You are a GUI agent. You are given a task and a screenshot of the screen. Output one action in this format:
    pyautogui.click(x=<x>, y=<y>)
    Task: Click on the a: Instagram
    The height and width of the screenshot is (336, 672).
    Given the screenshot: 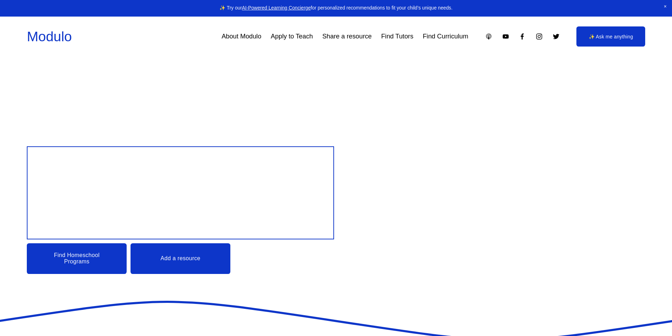 What is the action you would take?
    pyautogui.click(x=539, y=36)
    